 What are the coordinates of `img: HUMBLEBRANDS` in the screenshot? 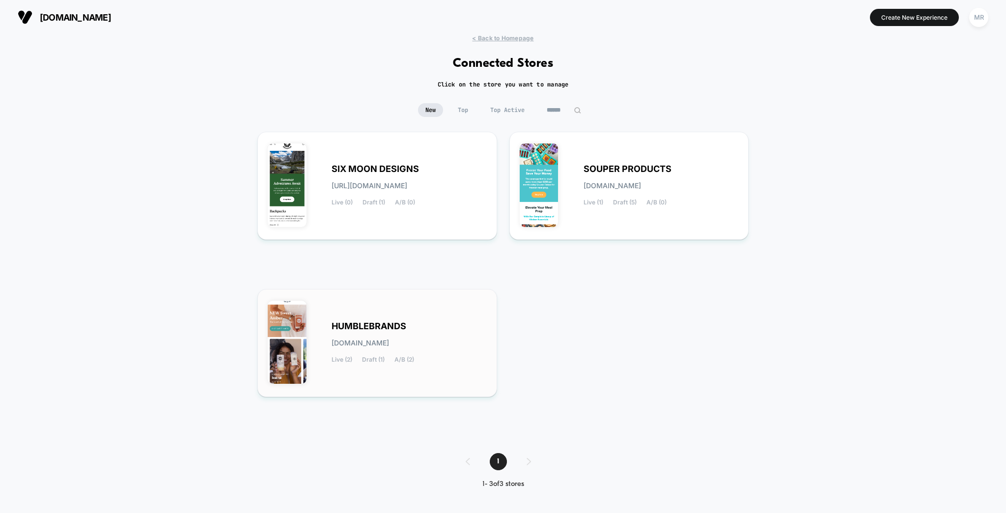 It's located at (287, 342).